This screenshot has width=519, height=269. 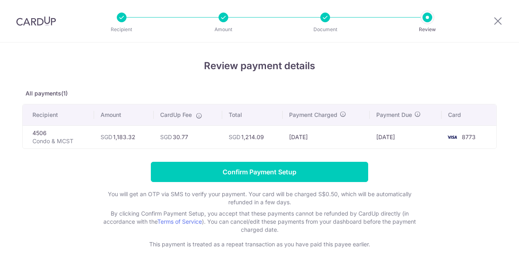 I want to click on th: Card, so click(x=468, y=115).